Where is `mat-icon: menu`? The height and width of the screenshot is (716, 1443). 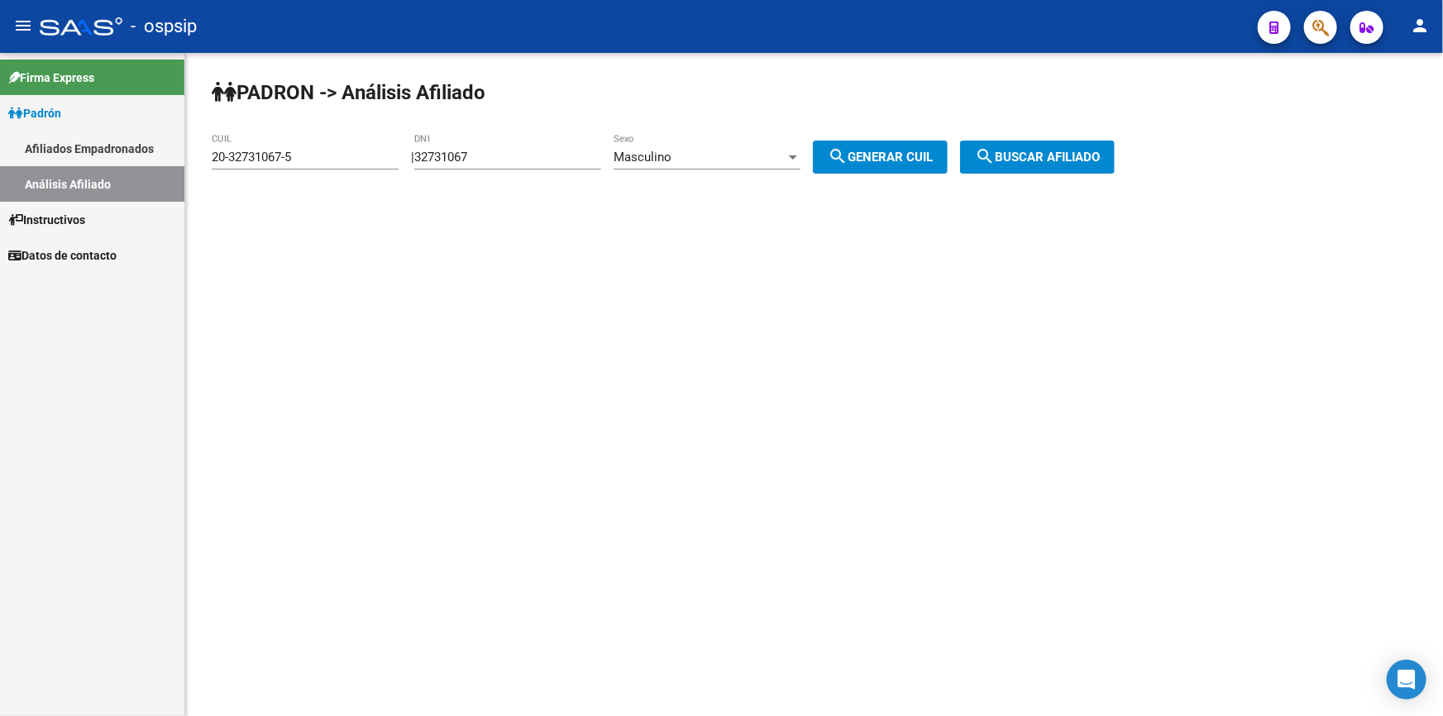 mat-icon: menu is located at coordinates (23, 26).